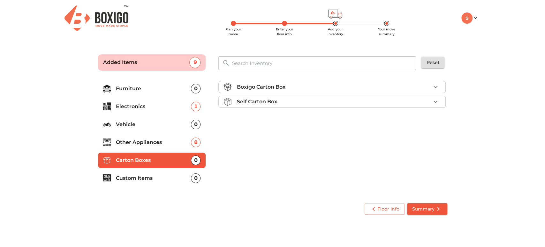 The height and width of the screenshot is (247, 545). Describe the element at coordinates (427, 209) in the screenshot. I see `span: Summary` at that location.